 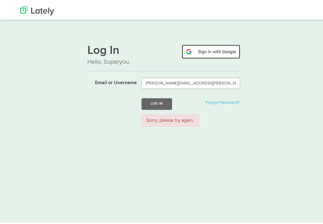 What do you see at coordinates (110, 80) in the screenshot?
I see `label: Email or Username` at bounding box center [110, 80].